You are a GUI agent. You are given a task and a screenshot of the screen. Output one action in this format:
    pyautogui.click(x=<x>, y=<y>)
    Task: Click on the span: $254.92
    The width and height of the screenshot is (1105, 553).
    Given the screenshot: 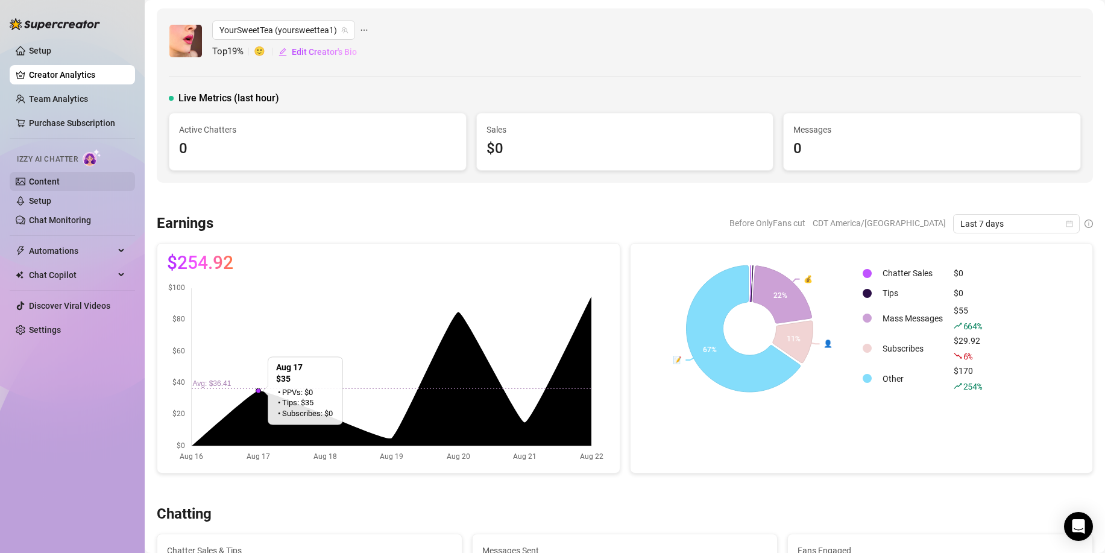 What is the action you would take?
    pyautogui.click(x=200, y=263)
    